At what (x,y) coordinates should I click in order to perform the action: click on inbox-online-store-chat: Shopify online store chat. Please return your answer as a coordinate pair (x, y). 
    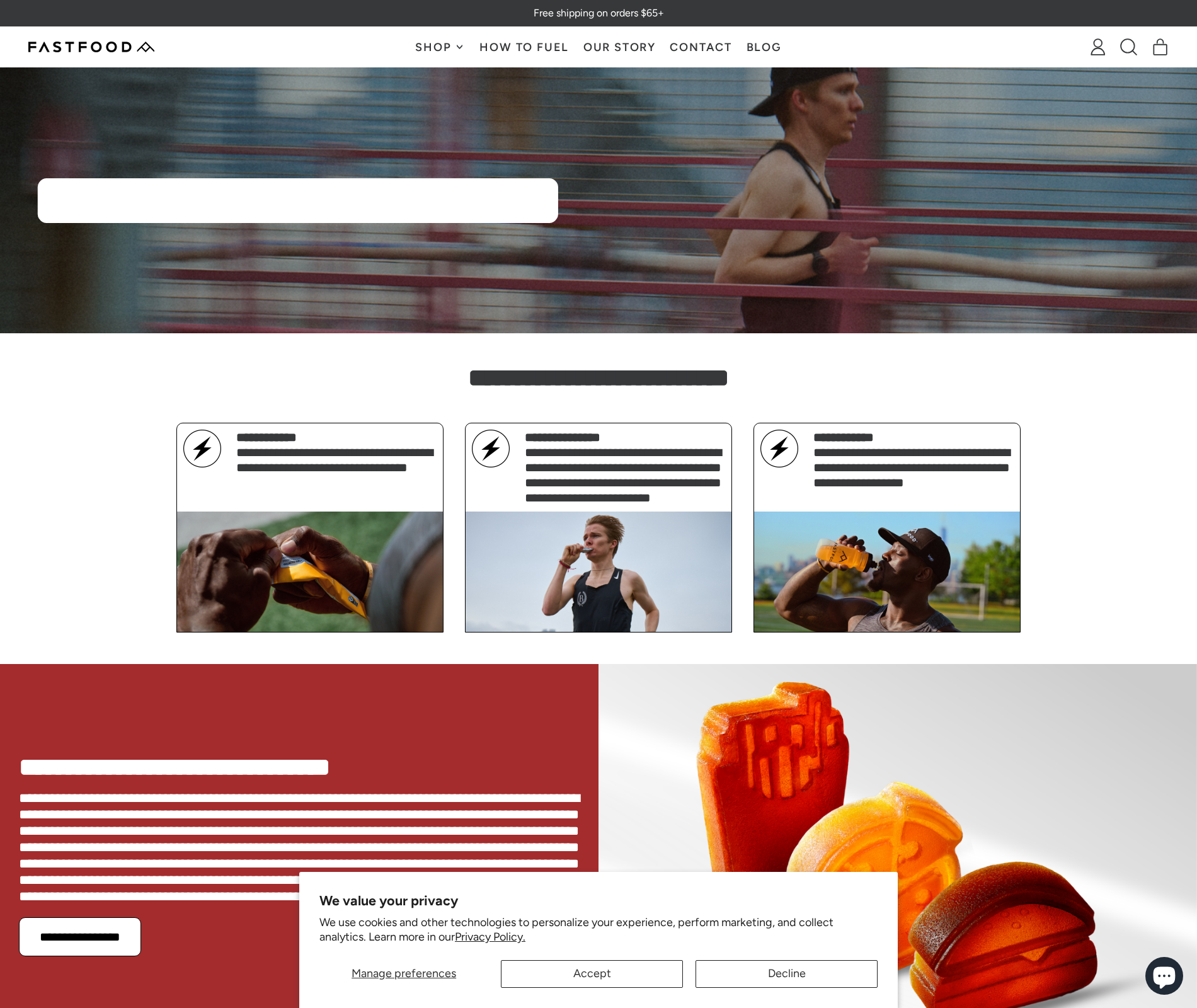
    Looking at the image, I should click on (1165, 976).